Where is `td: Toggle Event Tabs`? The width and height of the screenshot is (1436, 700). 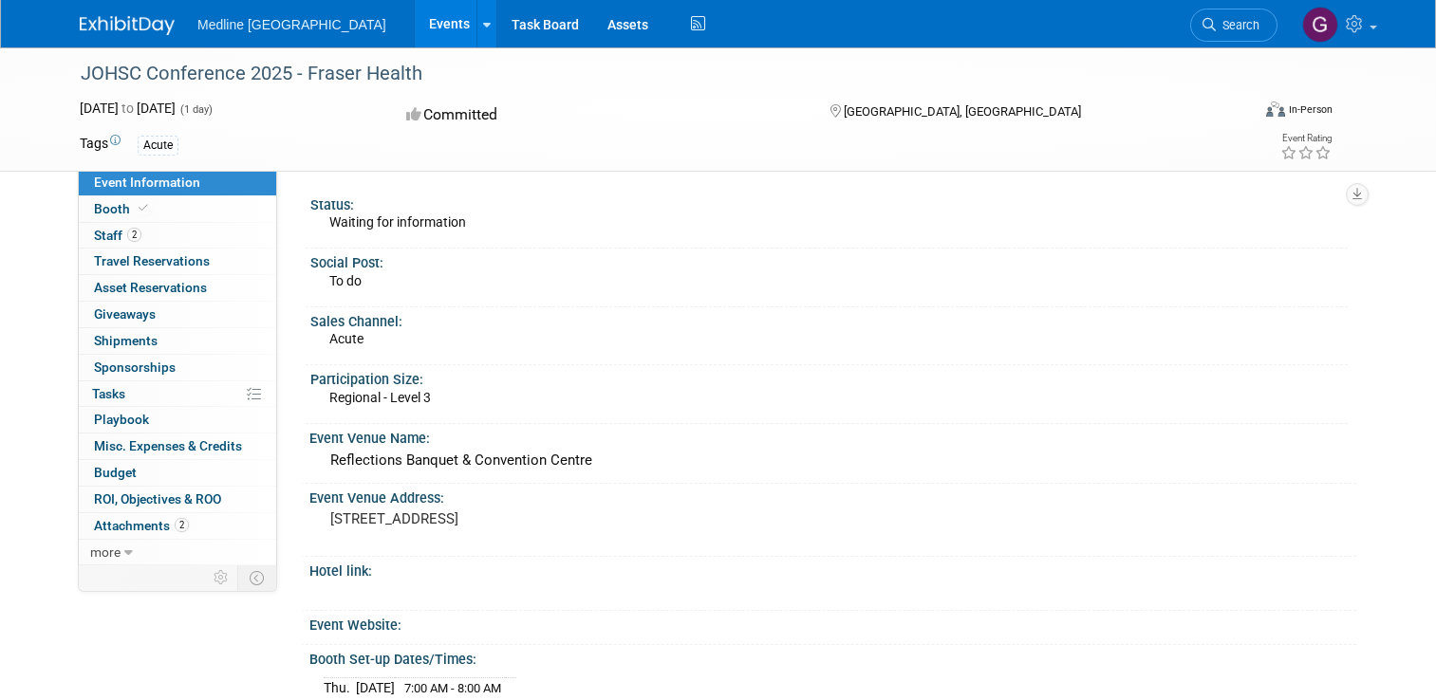 td: Toggle Event Tabs is located at coordinates (257, 578).